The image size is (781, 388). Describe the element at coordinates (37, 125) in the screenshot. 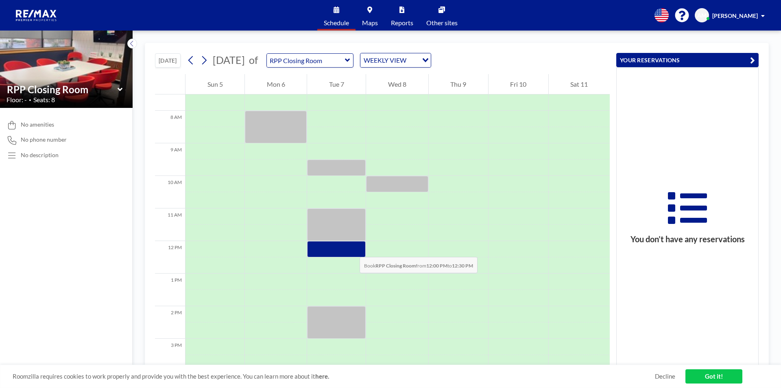

I see `span: No amenities` at that location.